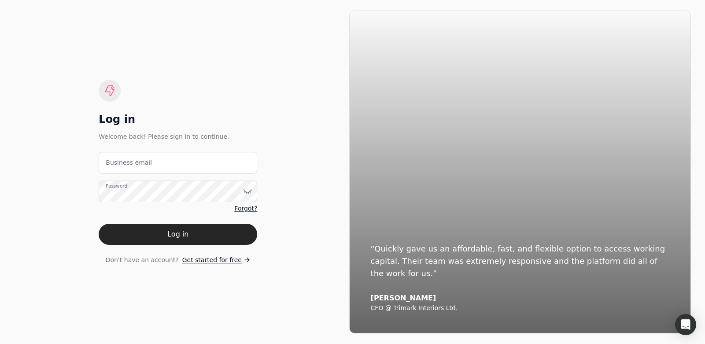 The image size is (705, 344). Describe the element at coordinates (216, 260) in the screenshot. I see `a: Get started for free` at that location.